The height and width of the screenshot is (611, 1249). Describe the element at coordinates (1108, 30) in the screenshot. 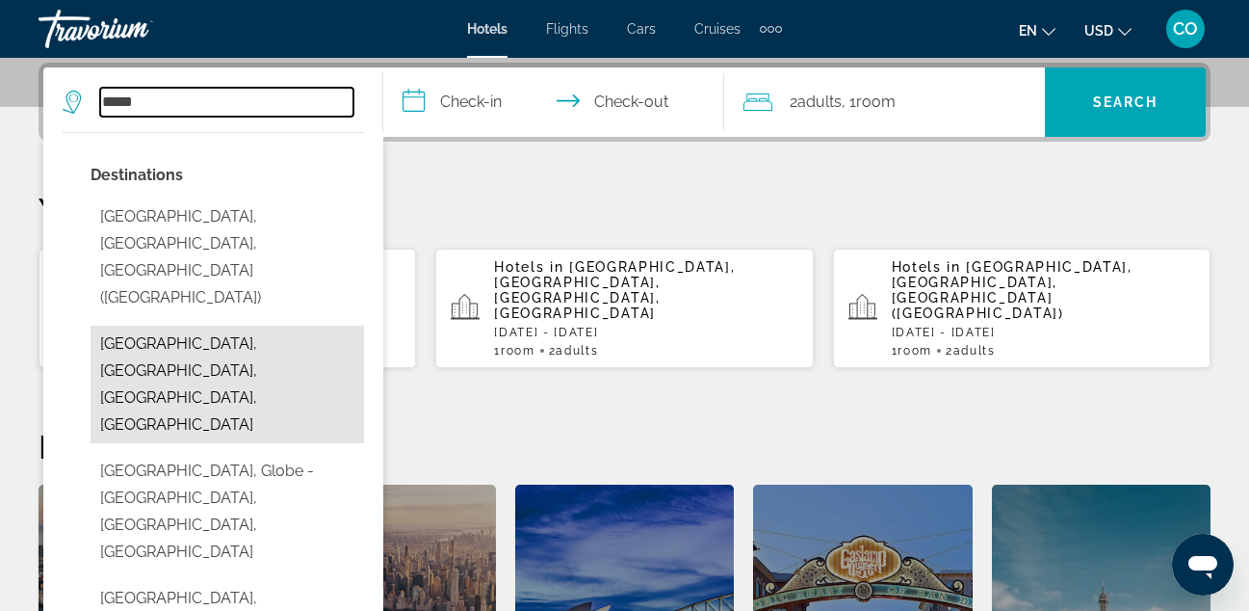

I see `button: Change currency` at that location.